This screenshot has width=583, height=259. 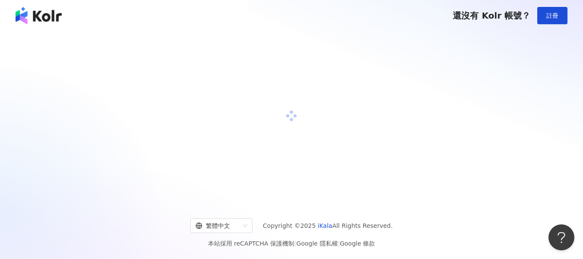 What do you see at coordinates (358, 243) in the screenshot?
I see `a: Google 條款` at bounding box center [358, 243].